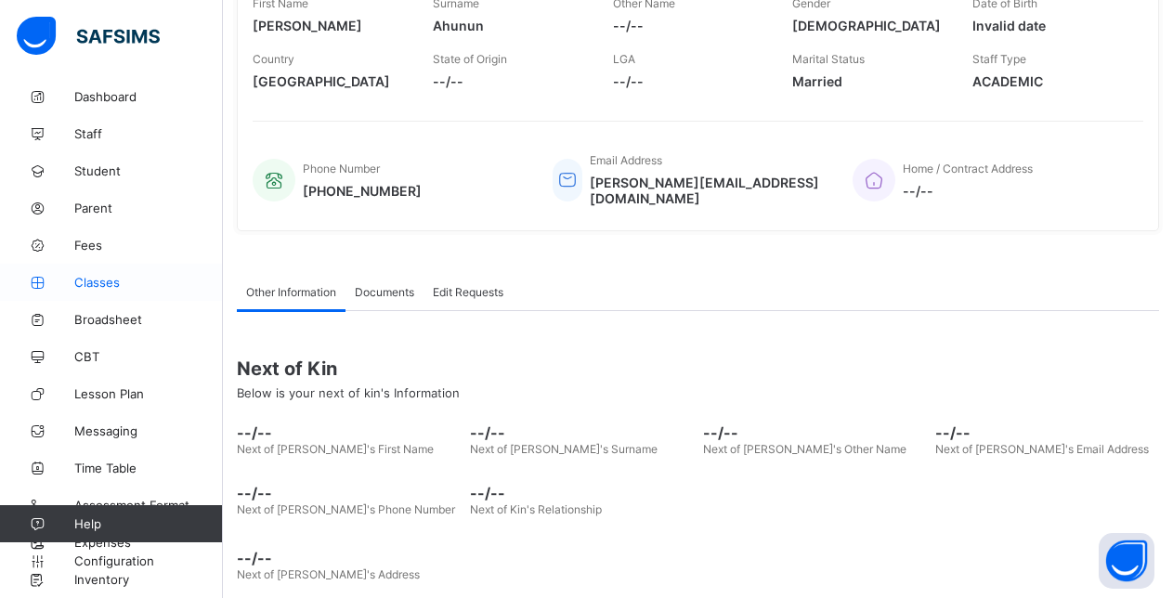 Image resolution: width=1173 pixels, height=598 pixels. Describe the element at coordinates (698, 369) in the screenshot. I see `span: Next of Kin` at that location.